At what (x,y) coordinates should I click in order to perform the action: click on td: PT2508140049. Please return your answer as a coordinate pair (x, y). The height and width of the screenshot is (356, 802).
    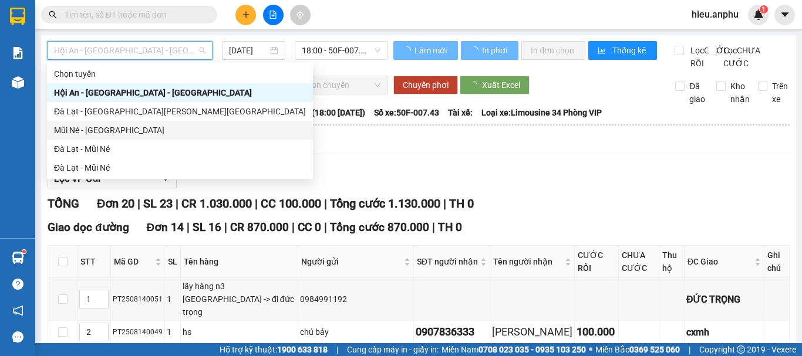
    Looking at the image, I should click on (138, 332).